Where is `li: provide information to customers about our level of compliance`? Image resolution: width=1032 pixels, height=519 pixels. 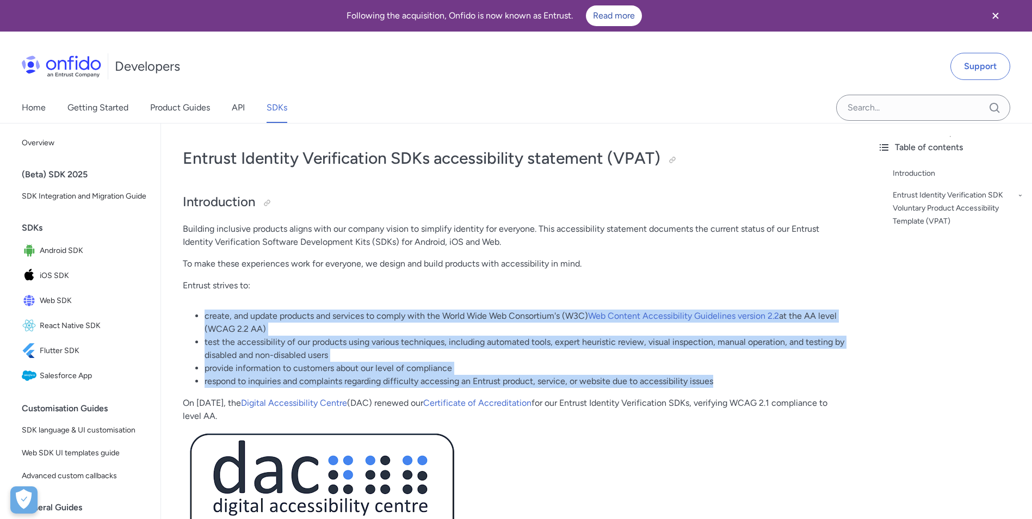
li: provide information to customers about our level of compliance is located at coordinates (525, 368).